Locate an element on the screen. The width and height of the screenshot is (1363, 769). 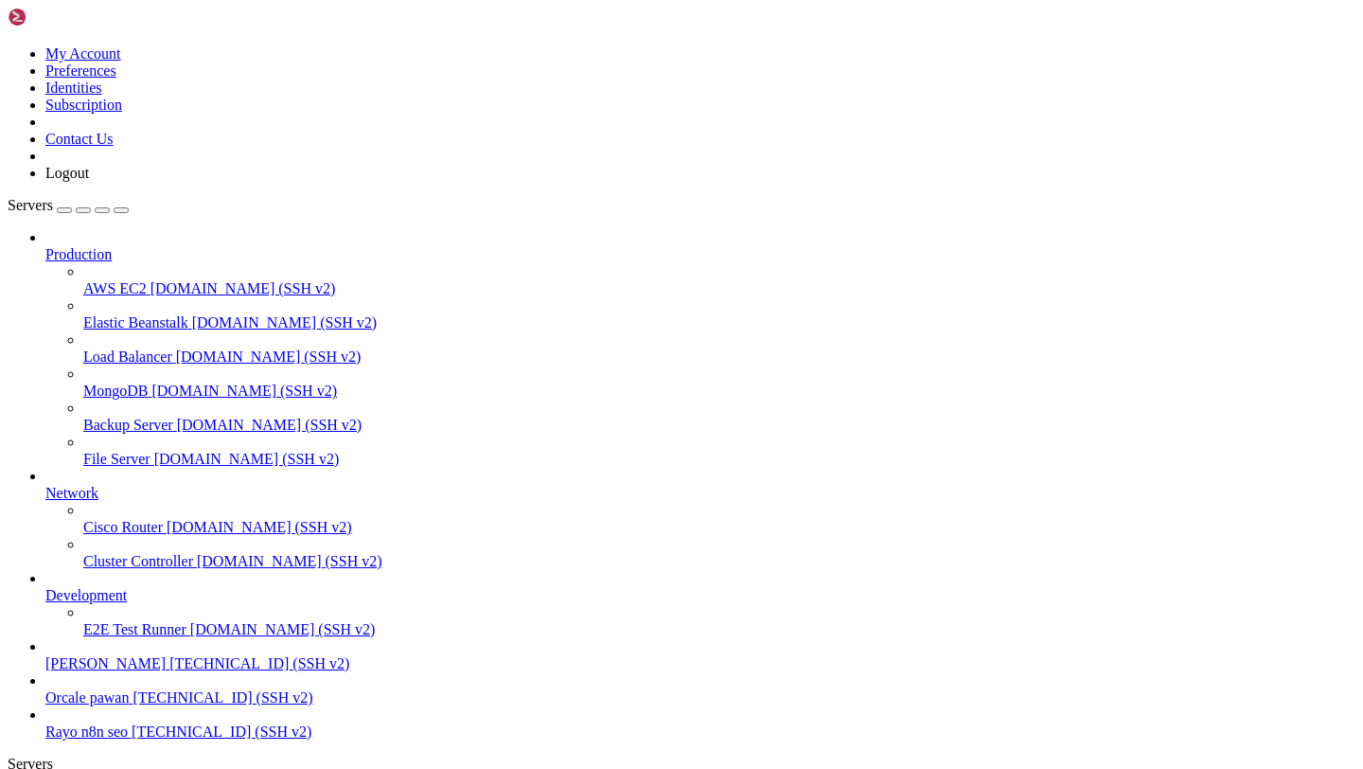
a: Subscription is located at coordinates (83, 104).